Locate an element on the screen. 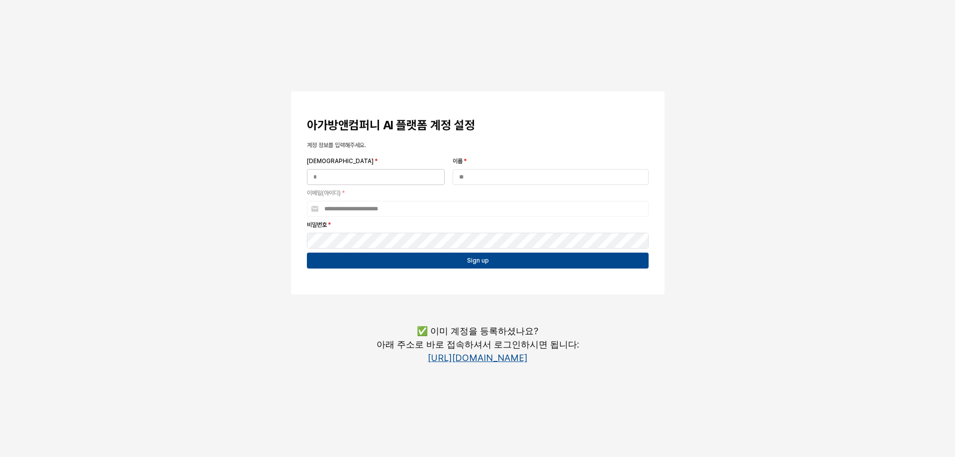 The width and height of the screenshot is (955, 457). span: 비밀번호 is located at coordinates (319, 225).